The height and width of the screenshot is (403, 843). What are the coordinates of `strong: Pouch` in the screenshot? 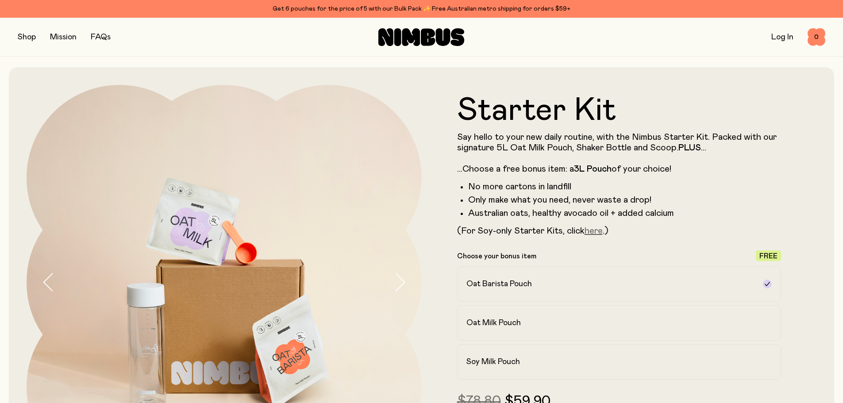 It's located at (599, 169).